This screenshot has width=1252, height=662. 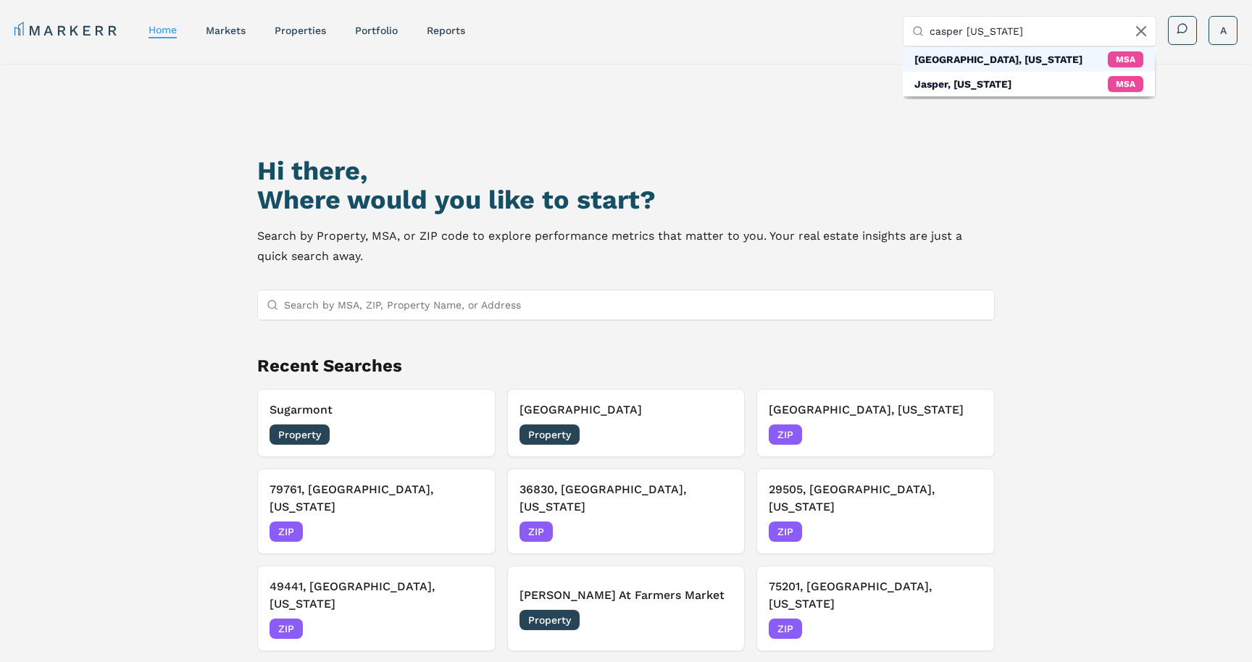 What do you see at coordinates (1029, 59) in the screenshot?
I see `div: MSA: Casper, Wyoming` at bounding box center [1029, 59].